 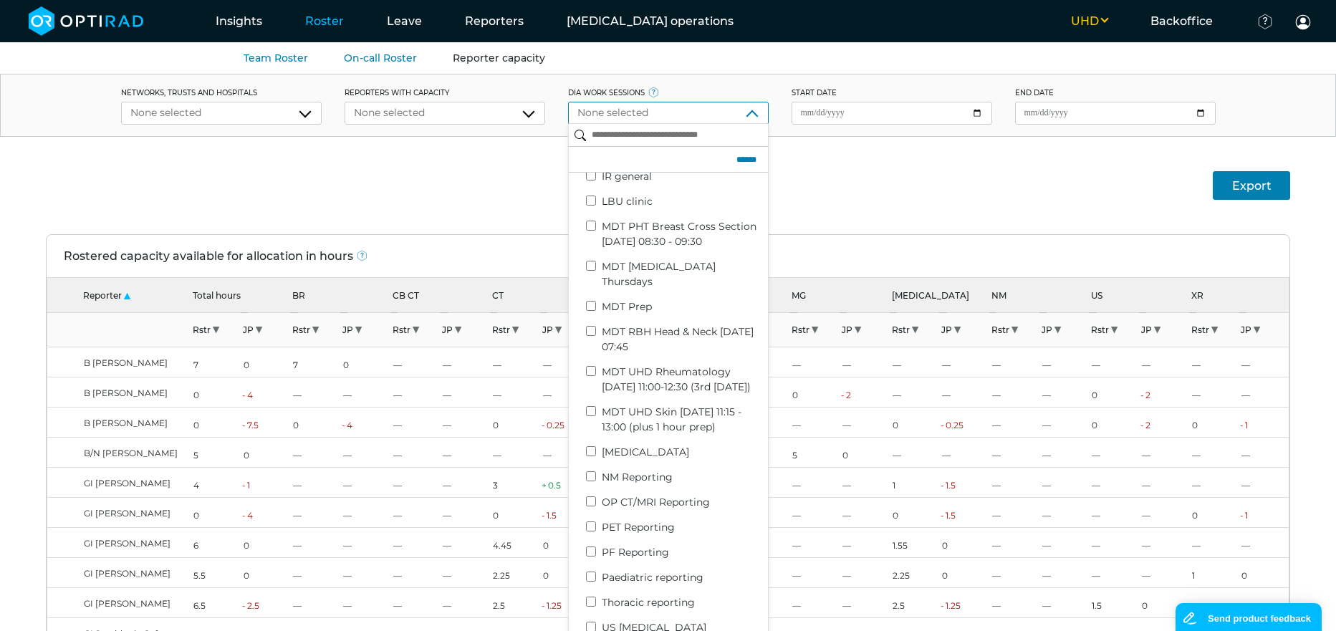 What do you see at coordinates (682, 552) in the screenshot?
I see `label: PF Reporting` at bounding box center [682, 552].